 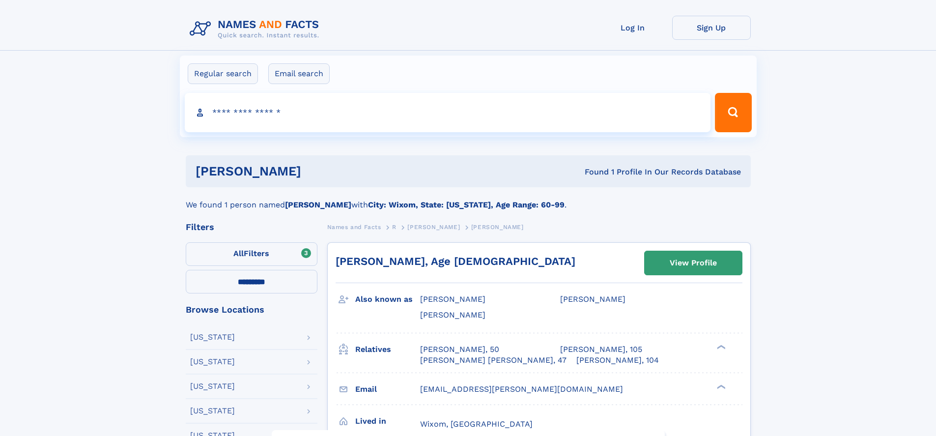 What do you see at coordinates (388, 350) in the screenshot?
I see `h3: Relatives` at bounding box center [388, 350].